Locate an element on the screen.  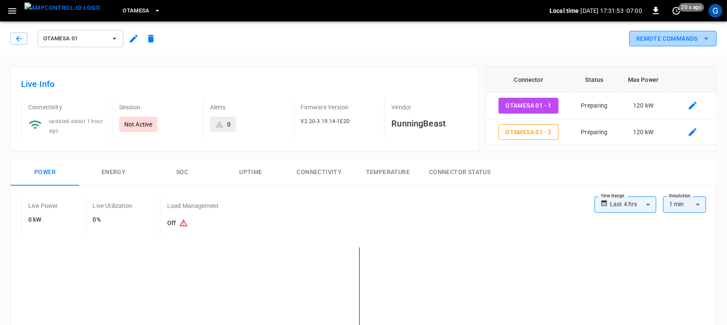
h6: Off is located at coordinates (193, 223).